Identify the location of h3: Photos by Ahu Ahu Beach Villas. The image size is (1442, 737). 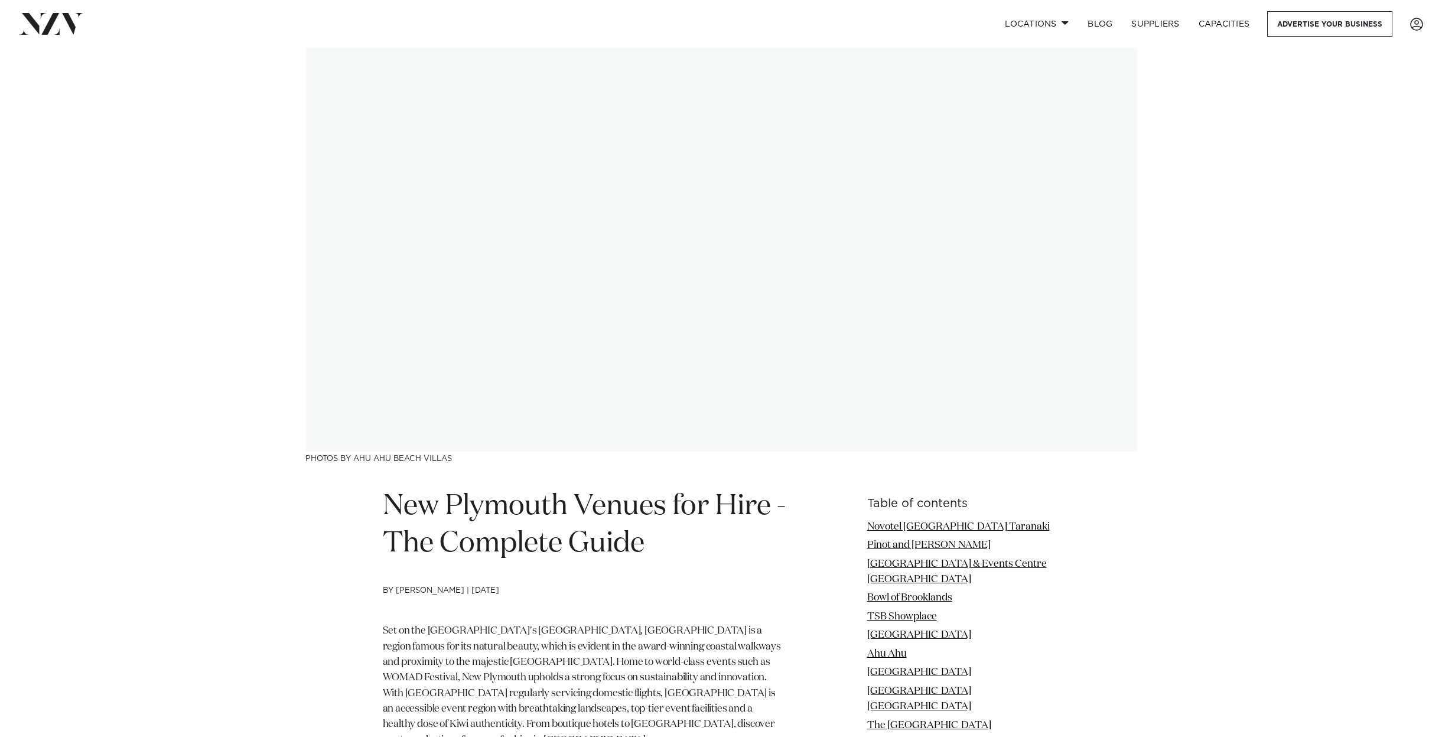
(721, 457).